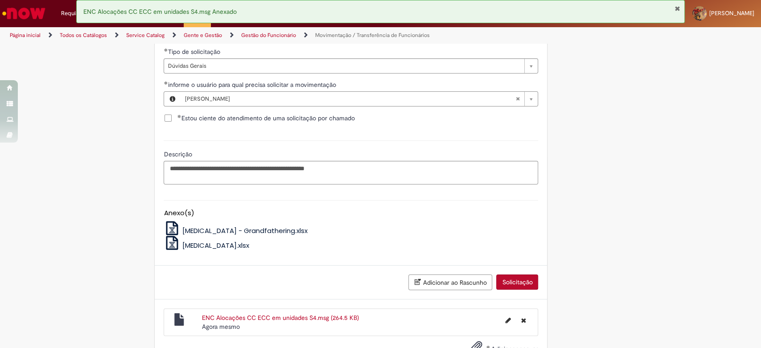  I want to click on a: Página inicial, so click(25, 35).